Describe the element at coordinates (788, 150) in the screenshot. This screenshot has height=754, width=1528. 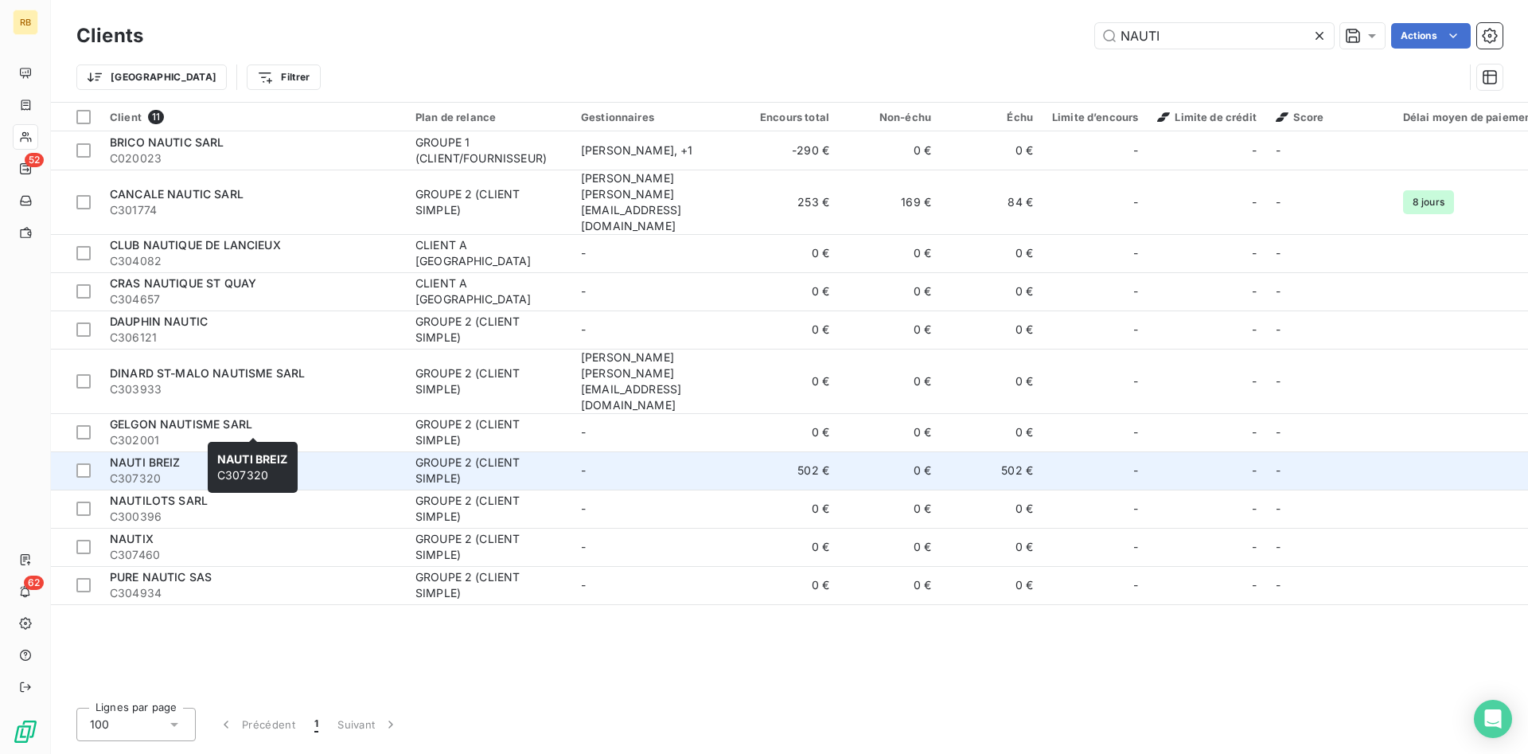
I see `td: -290 €` at that location.